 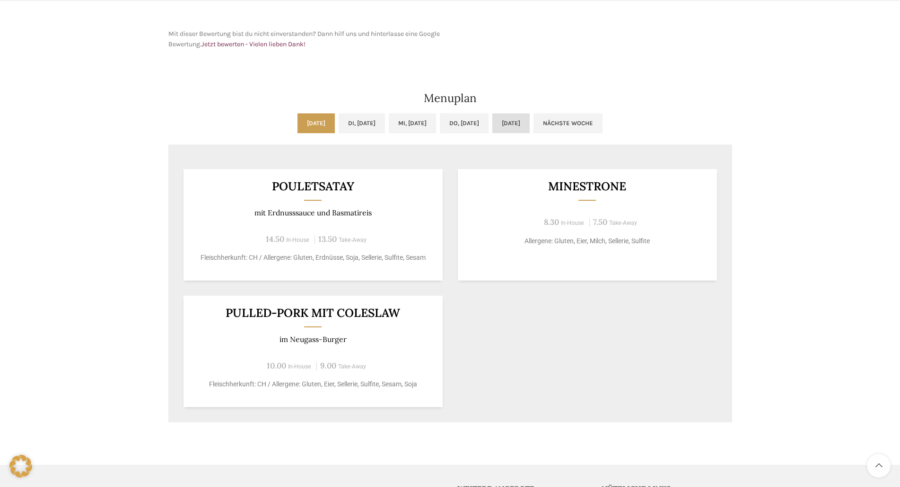 I want to click on h3: Pulled-Pork mit Coleslaw, so click(x=313, y=313).